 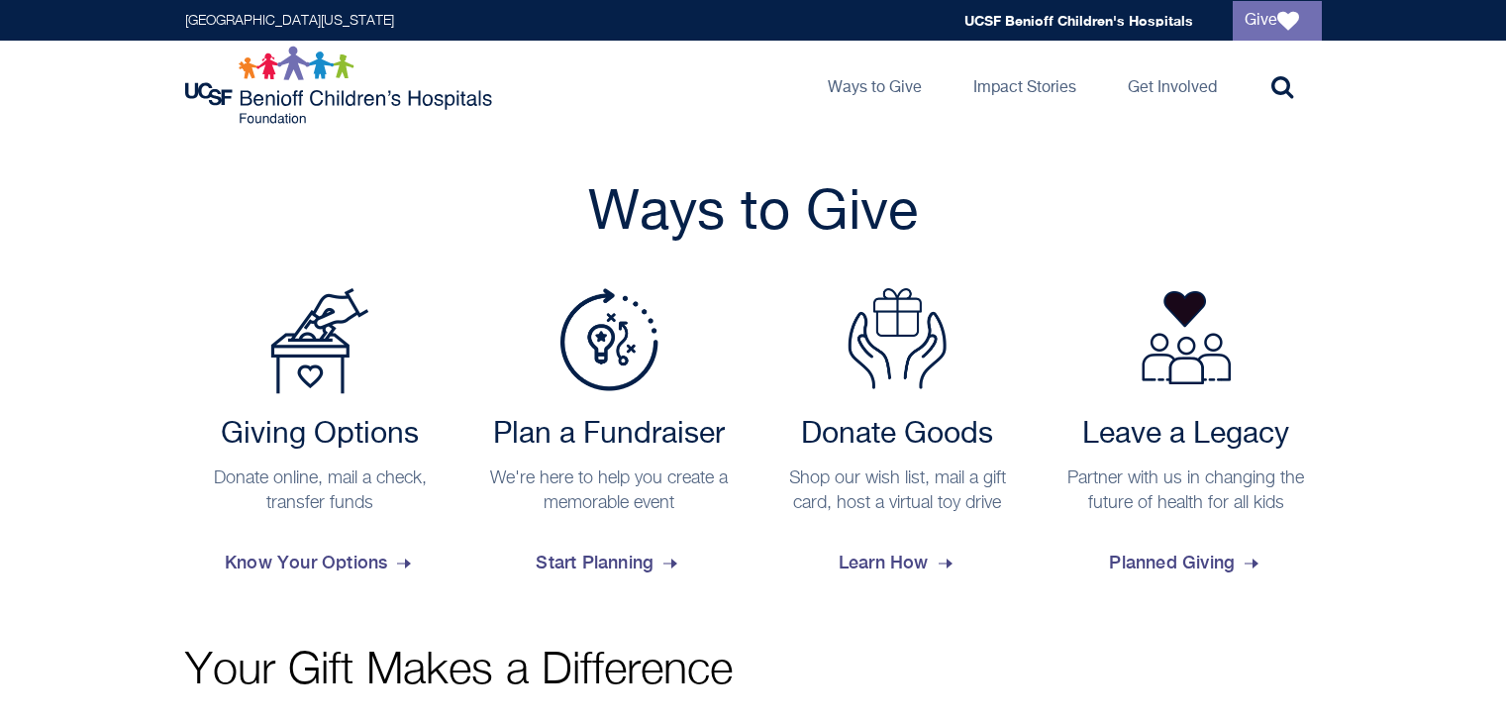 I want to click on img: Logo for UCSF Benioff Children's Hospitals Foundation, so click(x=341, y=85).